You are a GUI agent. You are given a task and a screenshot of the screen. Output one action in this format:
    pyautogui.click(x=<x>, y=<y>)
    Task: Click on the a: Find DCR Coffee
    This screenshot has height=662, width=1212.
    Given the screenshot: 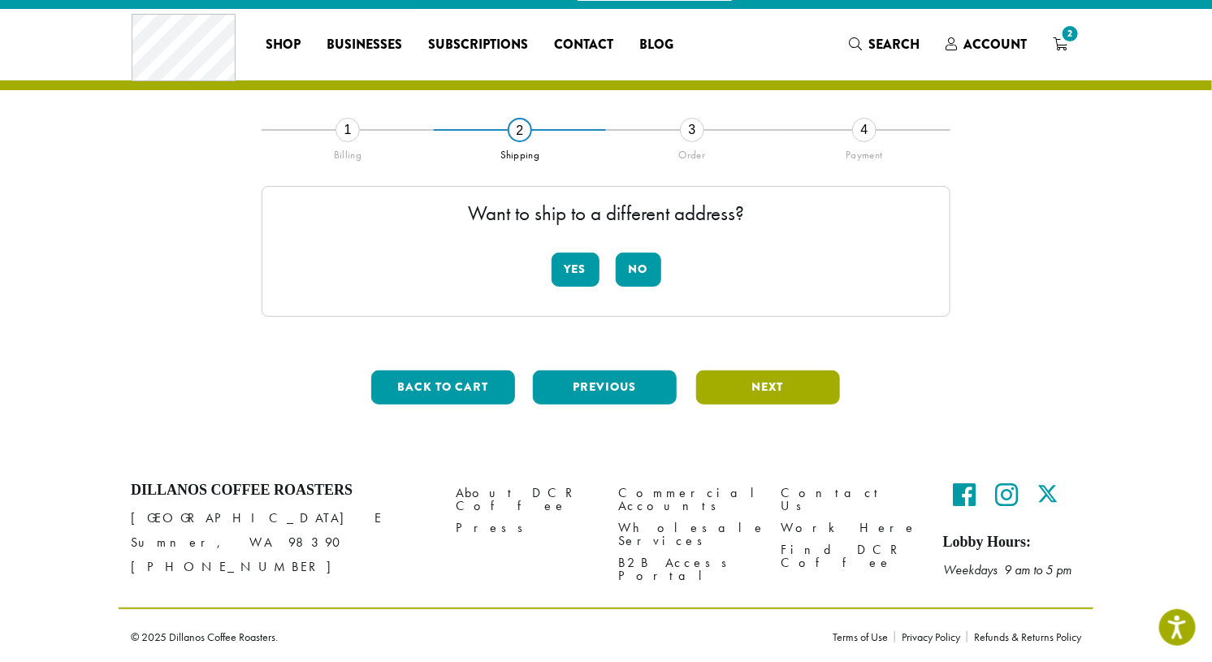 What is the action you would take?
    pyautogui.click(x=849, y=555)
    